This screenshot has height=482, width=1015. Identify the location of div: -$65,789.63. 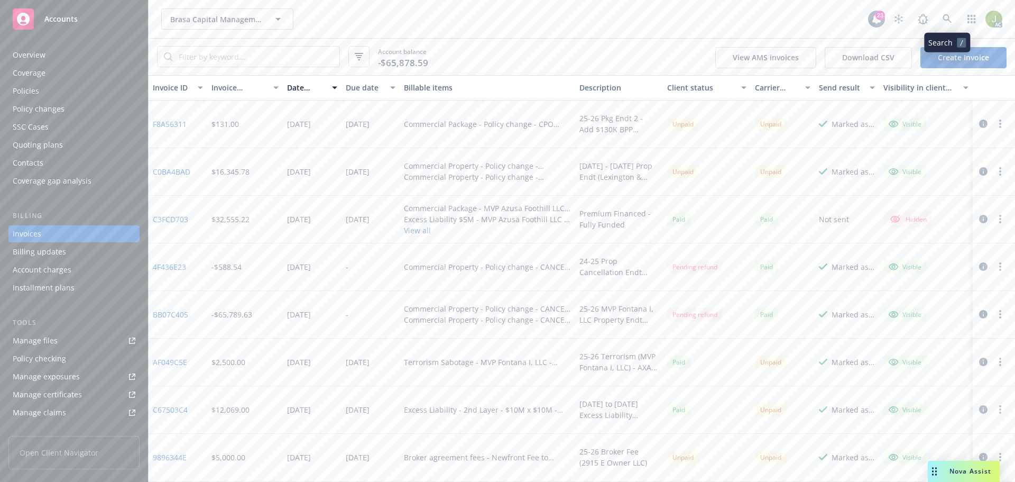
(232, 314).